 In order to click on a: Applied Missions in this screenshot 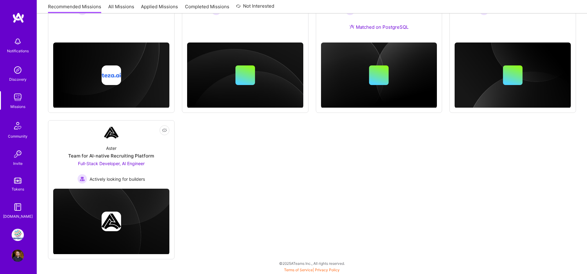, I will do `click(159, 8)`.